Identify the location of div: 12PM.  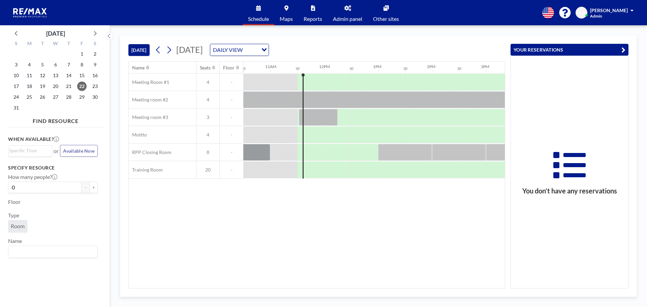
(325, 66).